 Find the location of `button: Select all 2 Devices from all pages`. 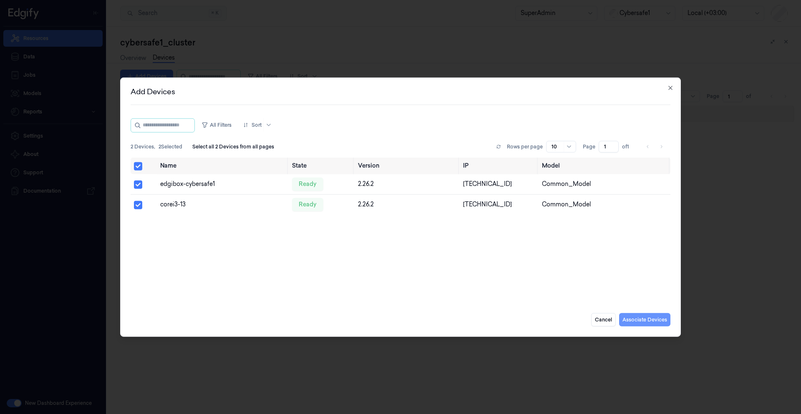

button: Select all 2 Devices from all pages is located at coordinates (233, 146).